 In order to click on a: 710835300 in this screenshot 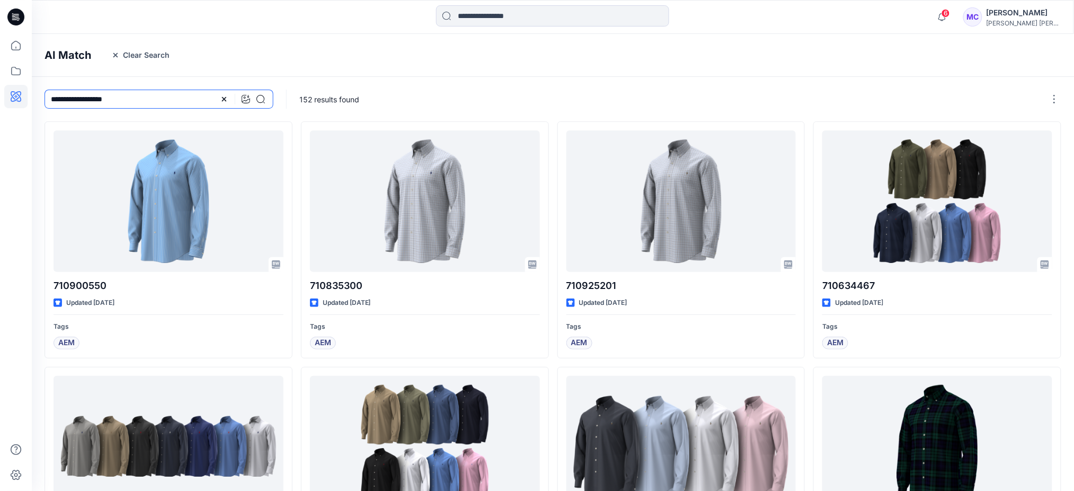, I will do `click(425, 201)`.